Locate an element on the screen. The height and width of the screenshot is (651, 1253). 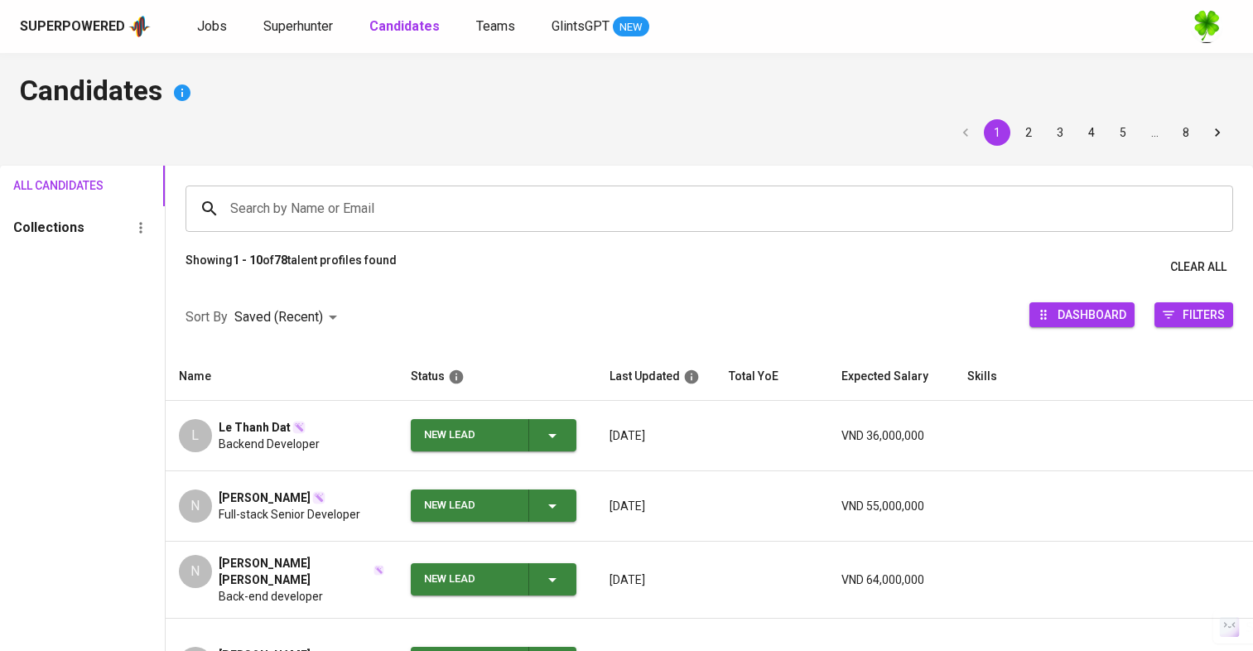
a: Superpoweredapp logo is located at coordinates (85, 26).